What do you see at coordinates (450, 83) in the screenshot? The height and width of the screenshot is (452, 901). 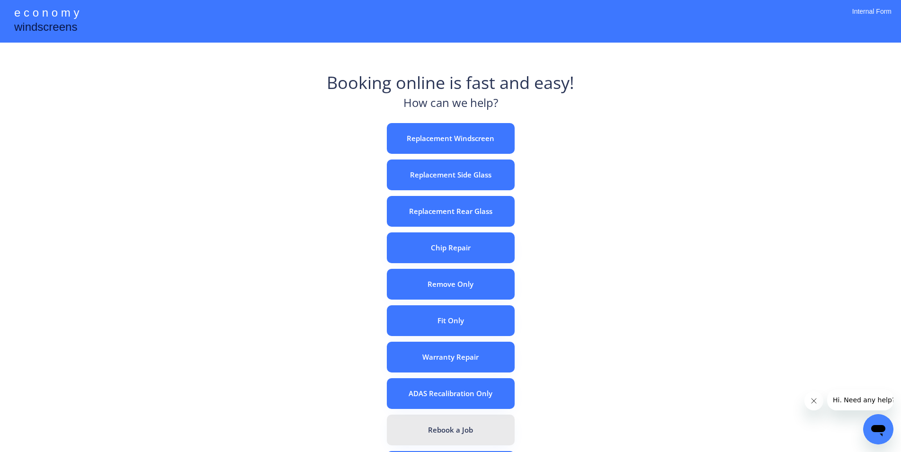 I see `div: Booking online is fast and easy!` at bounding box center [450, 83].